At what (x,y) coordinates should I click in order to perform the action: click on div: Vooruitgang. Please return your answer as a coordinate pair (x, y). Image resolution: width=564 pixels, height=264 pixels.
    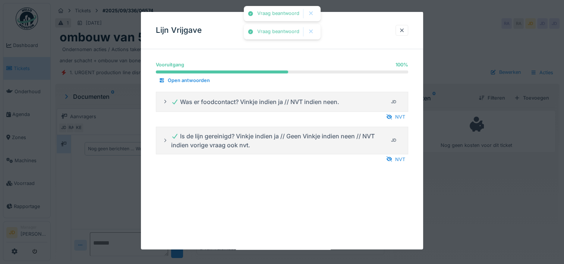
    Looking at the image, I should click on (170, 64).